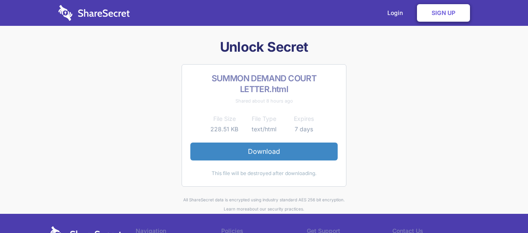 This screenshot has height=233, width=528. Describe the element at coordinates (264, 119) in the screenshot. I see `th: File Type` at that location.